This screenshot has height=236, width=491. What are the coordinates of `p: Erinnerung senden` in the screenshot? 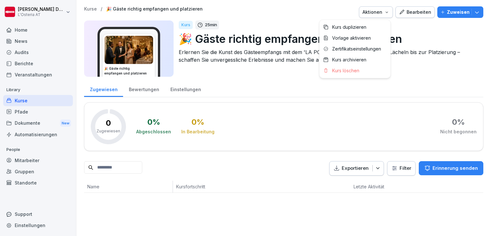 It's located at (455, 168).